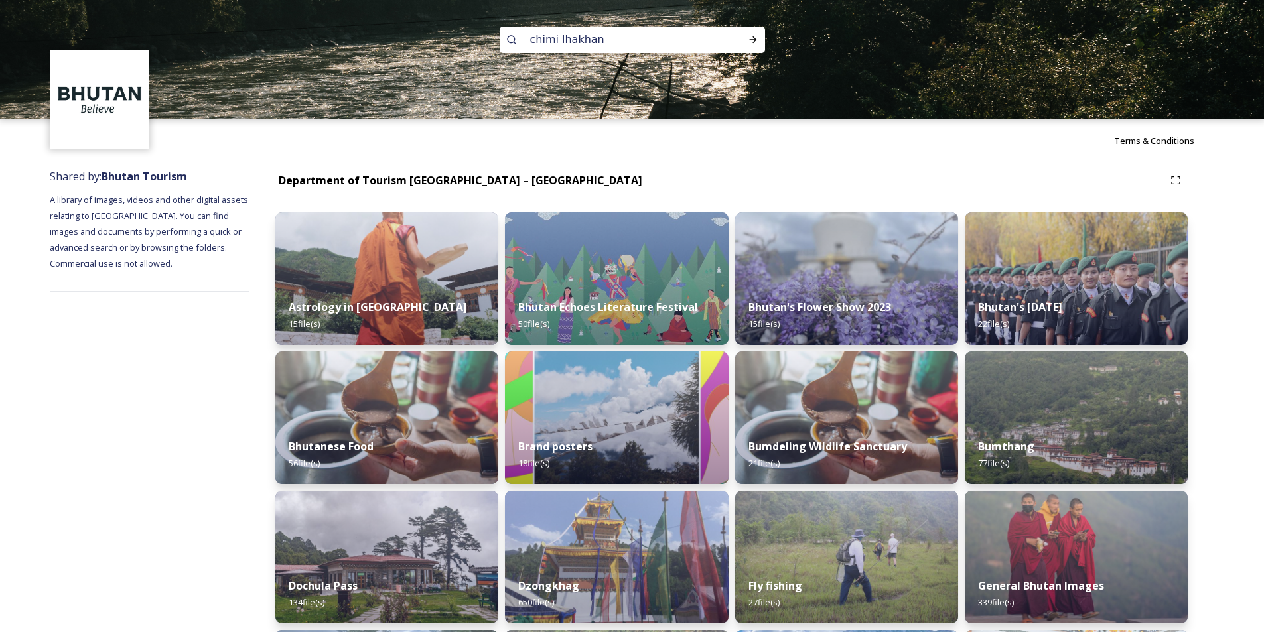  I want to click on span: 77 file(s), so click(993, 463).